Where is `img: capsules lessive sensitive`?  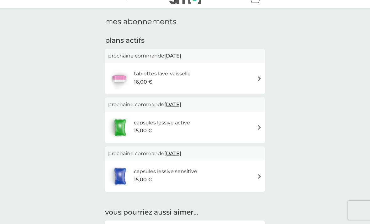 img: capsules lessive sensitive is located at coordinates (120, 176).